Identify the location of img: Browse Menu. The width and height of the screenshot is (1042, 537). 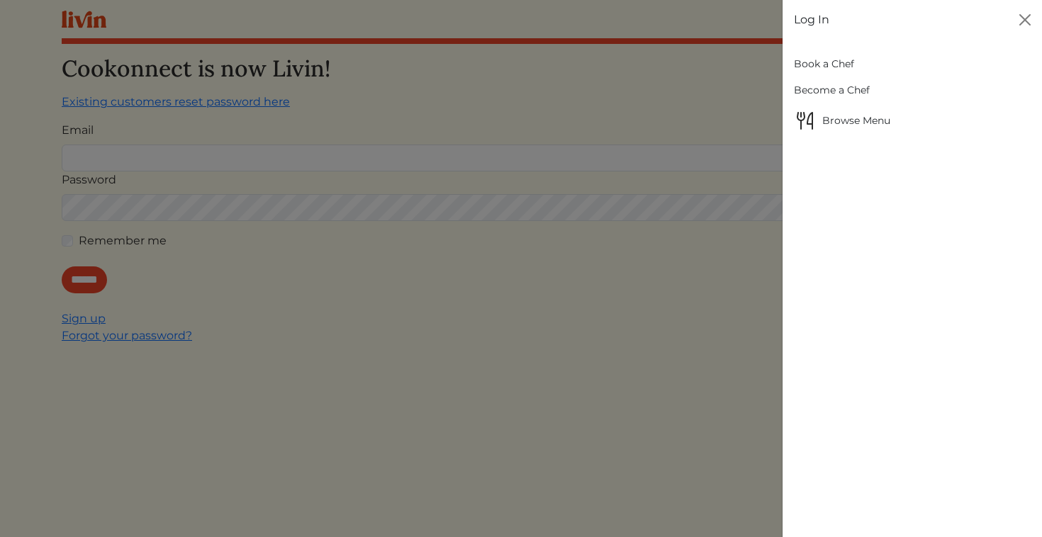
(805, 120).